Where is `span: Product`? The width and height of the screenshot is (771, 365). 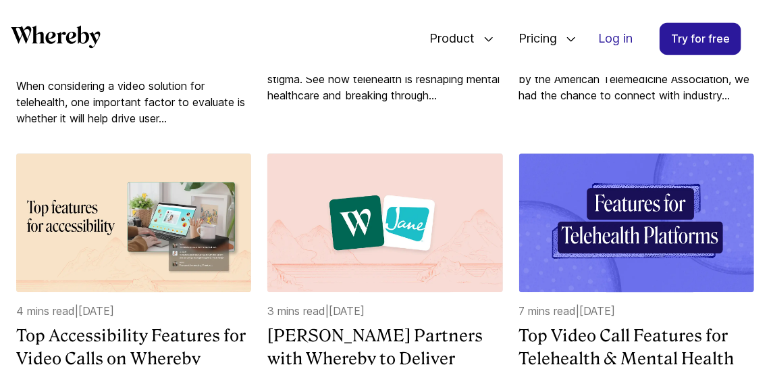 span: Product is located at coordinates (447, 38).